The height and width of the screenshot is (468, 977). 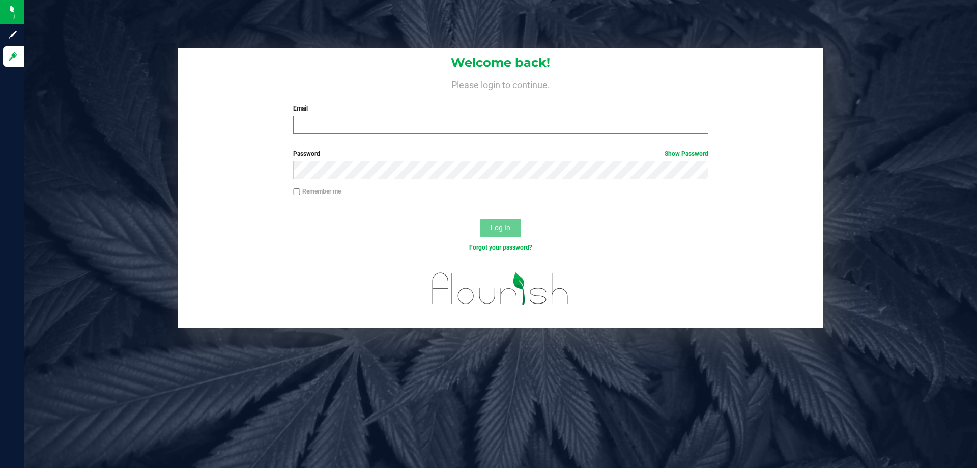 I want to click on button: Log In, so click(x=501, y=228).